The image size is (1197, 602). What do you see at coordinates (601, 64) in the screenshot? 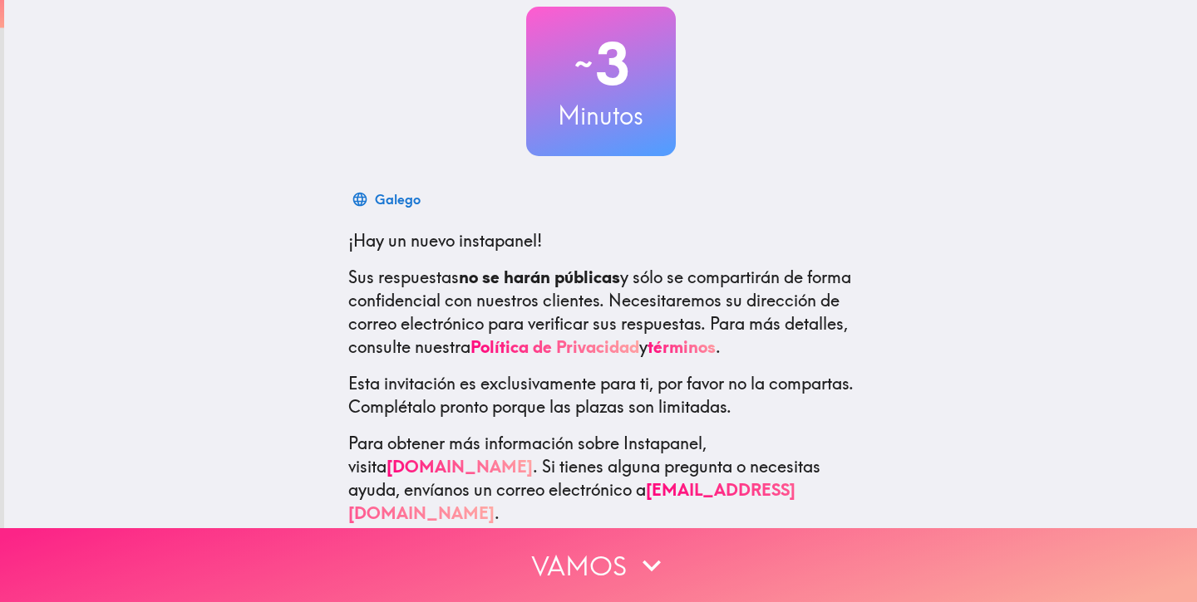
I see `h2: 3` at bounding box center [601, 64].